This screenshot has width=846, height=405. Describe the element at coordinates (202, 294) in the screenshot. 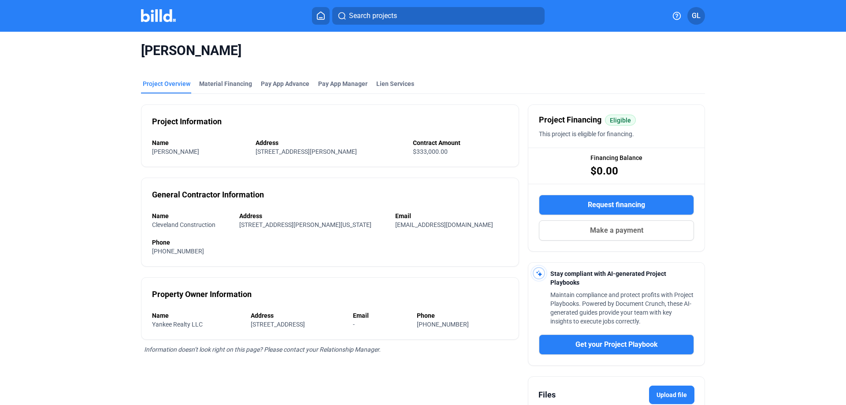

I see `div: Property Owner Information` at that location.